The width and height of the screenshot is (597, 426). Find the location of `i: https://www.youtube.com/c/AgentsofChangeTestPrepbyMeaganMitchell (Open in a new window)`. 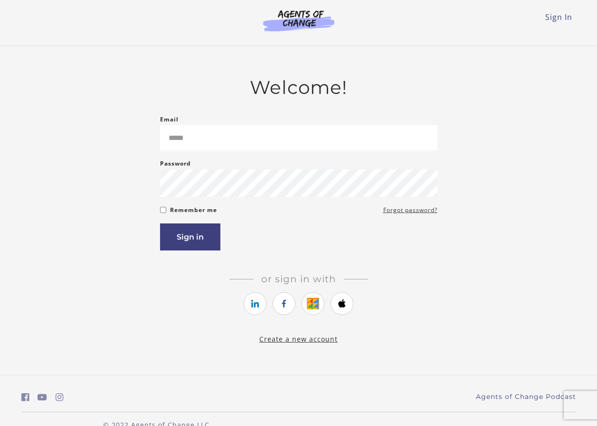

i: https://www.youtube.com/c/AgentsofChangeTestPrepbyMeaganMitchell (Open in a new window) is located at coordinates (42, 397).